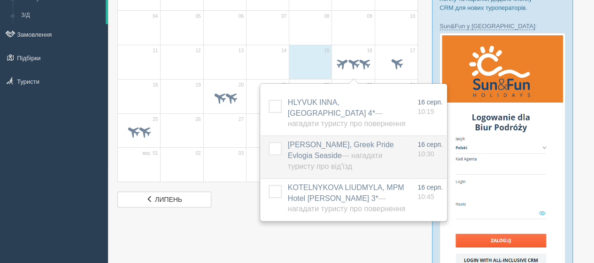 The width and height of the screenshot is (594, 263). Describe the element at coordinates (413, 16) in the screenshot. I see `span: 10` at that location.